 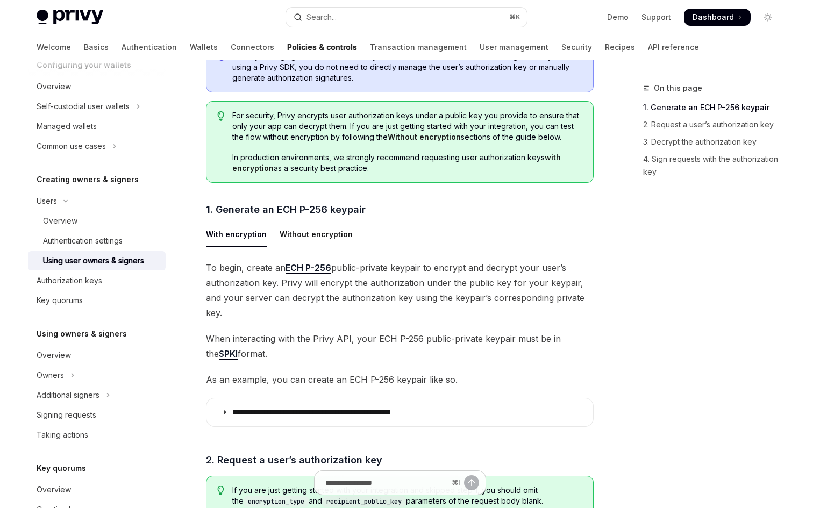 I want to click on span: To begin, create an public-private keypair to encrypt and decrypt your user’s authorization key. ..., so click(x=399, y=290).